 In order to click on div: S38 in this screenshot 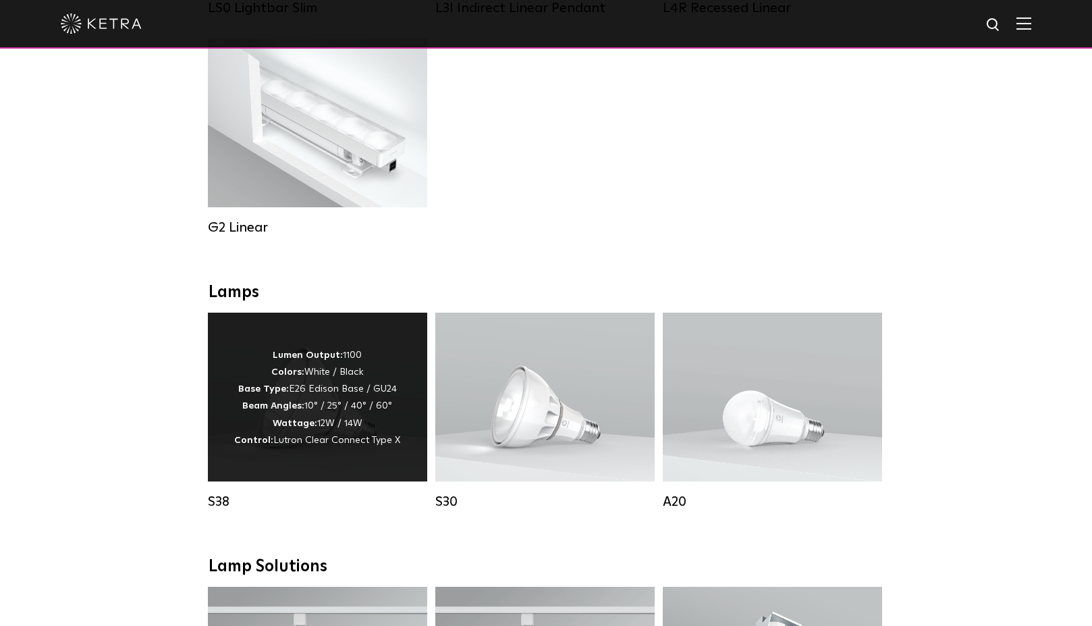, I will do `click(317, 501)`.